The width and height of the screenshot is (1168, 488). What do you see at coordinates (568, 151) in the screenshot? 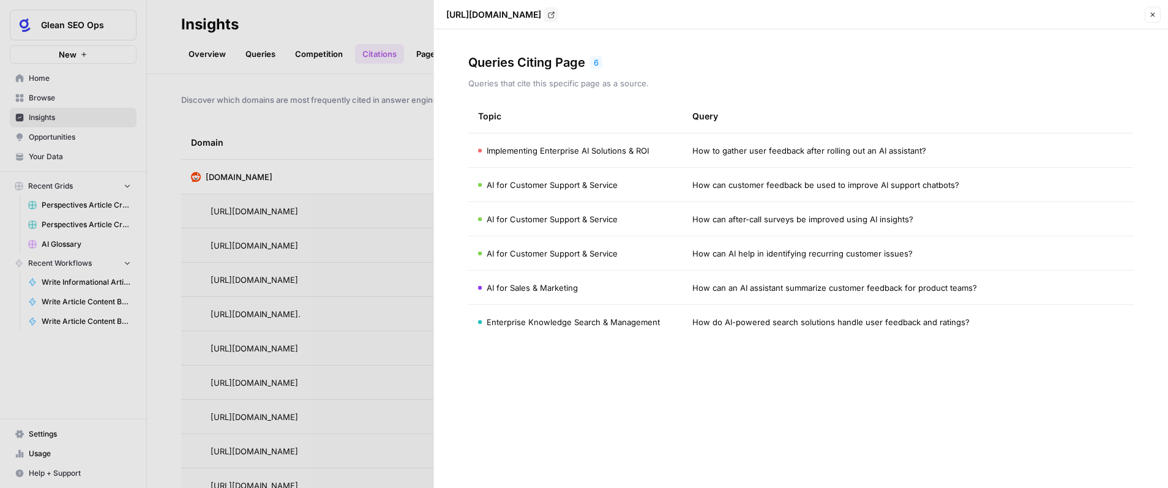
I see `span: Implementing Enterprise AI Solutions & ROI` at bounding box center [568, 151].